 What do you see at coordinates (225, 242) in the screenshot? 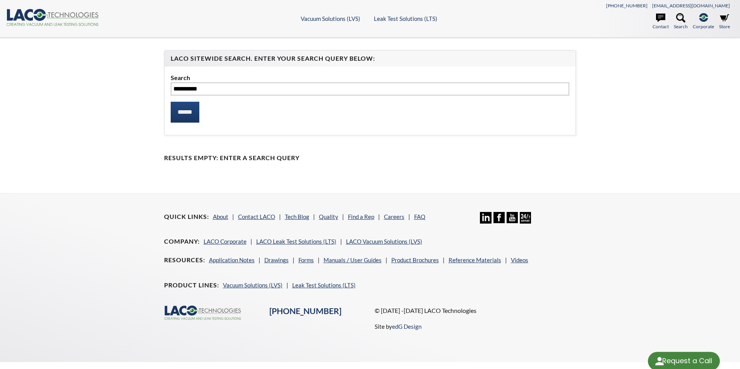
I see `a: LACO Corporate` at bounding box center [225, 242].